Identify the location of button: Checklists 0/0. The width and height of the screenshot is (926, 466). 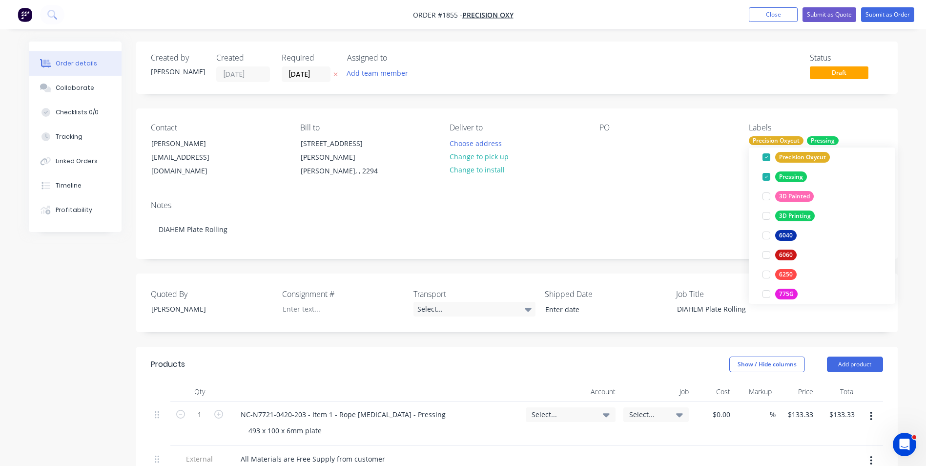
(75, 112).